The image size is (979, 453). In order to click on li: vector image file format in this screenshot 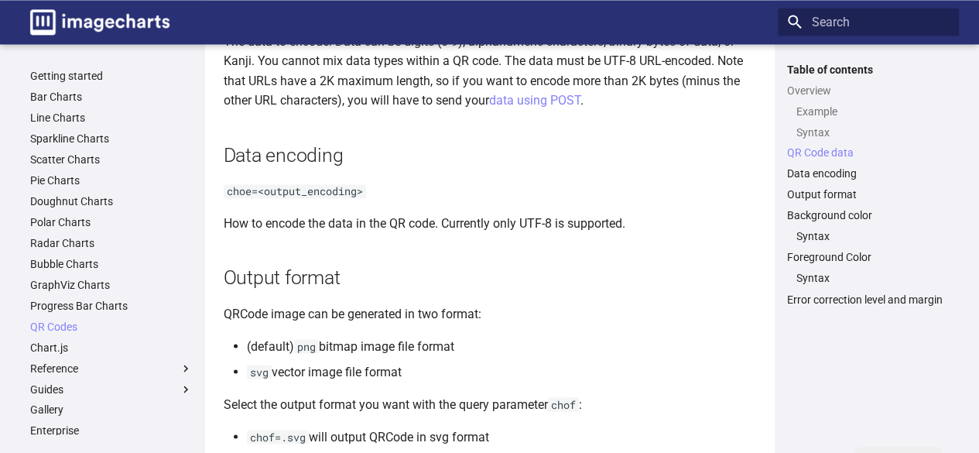, I will do `click(502, 372)`.